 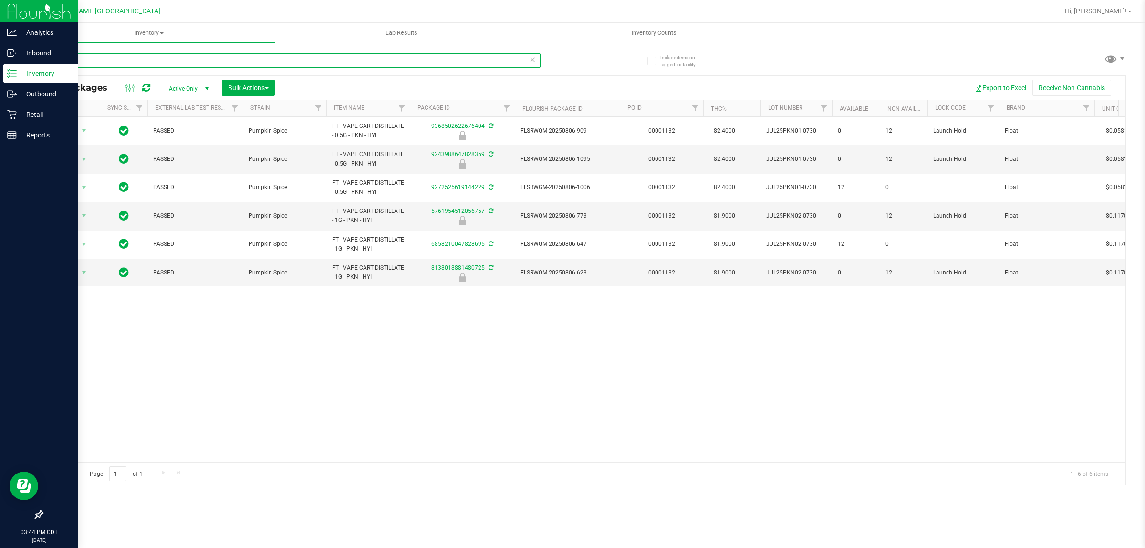 What do you see at coordinates (12, 94) in the screenshot?
I see `inline-svg: Outbound` at bounding box center [12, 94].